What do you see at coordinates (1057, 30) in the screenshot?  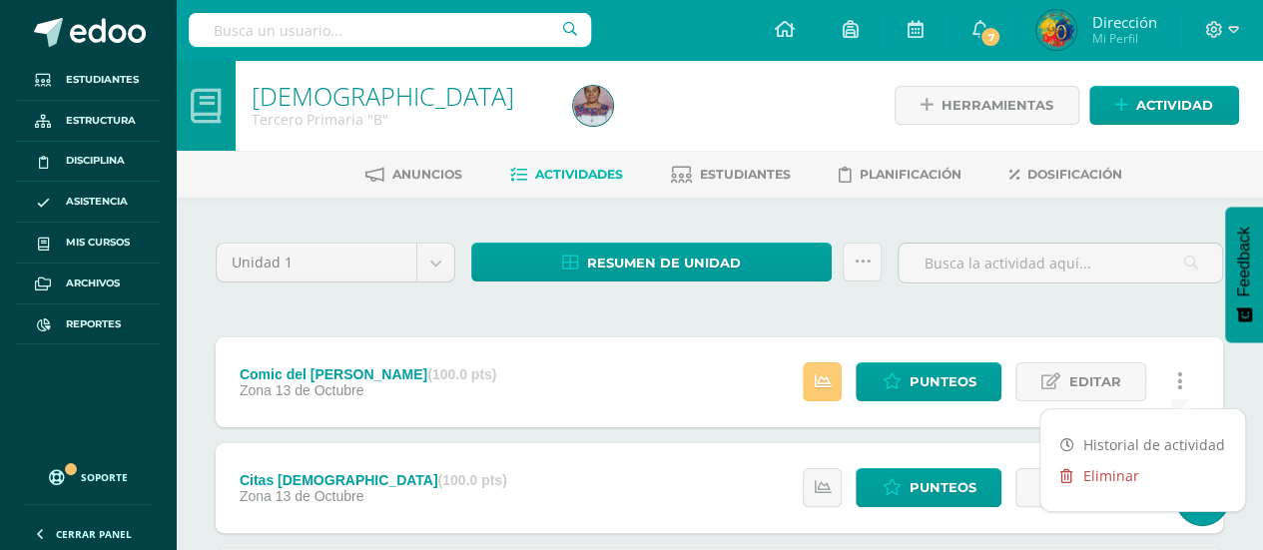 I see `img: fa07af9e3d6a1b743949df68cf828de4.png` at bounding box center [1057, 30].